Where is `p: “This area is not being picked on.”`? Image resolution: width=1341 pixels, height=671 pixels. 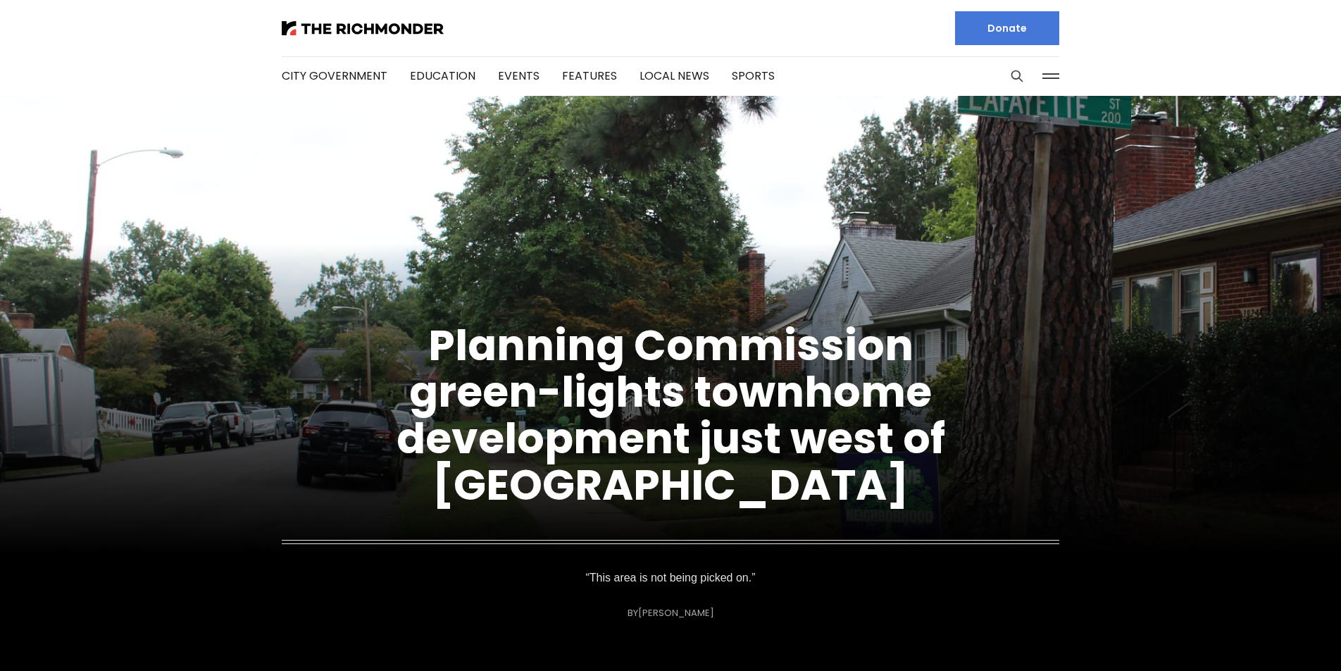
p: “This area is not being picked on.” is located at coordinates (671, 578).